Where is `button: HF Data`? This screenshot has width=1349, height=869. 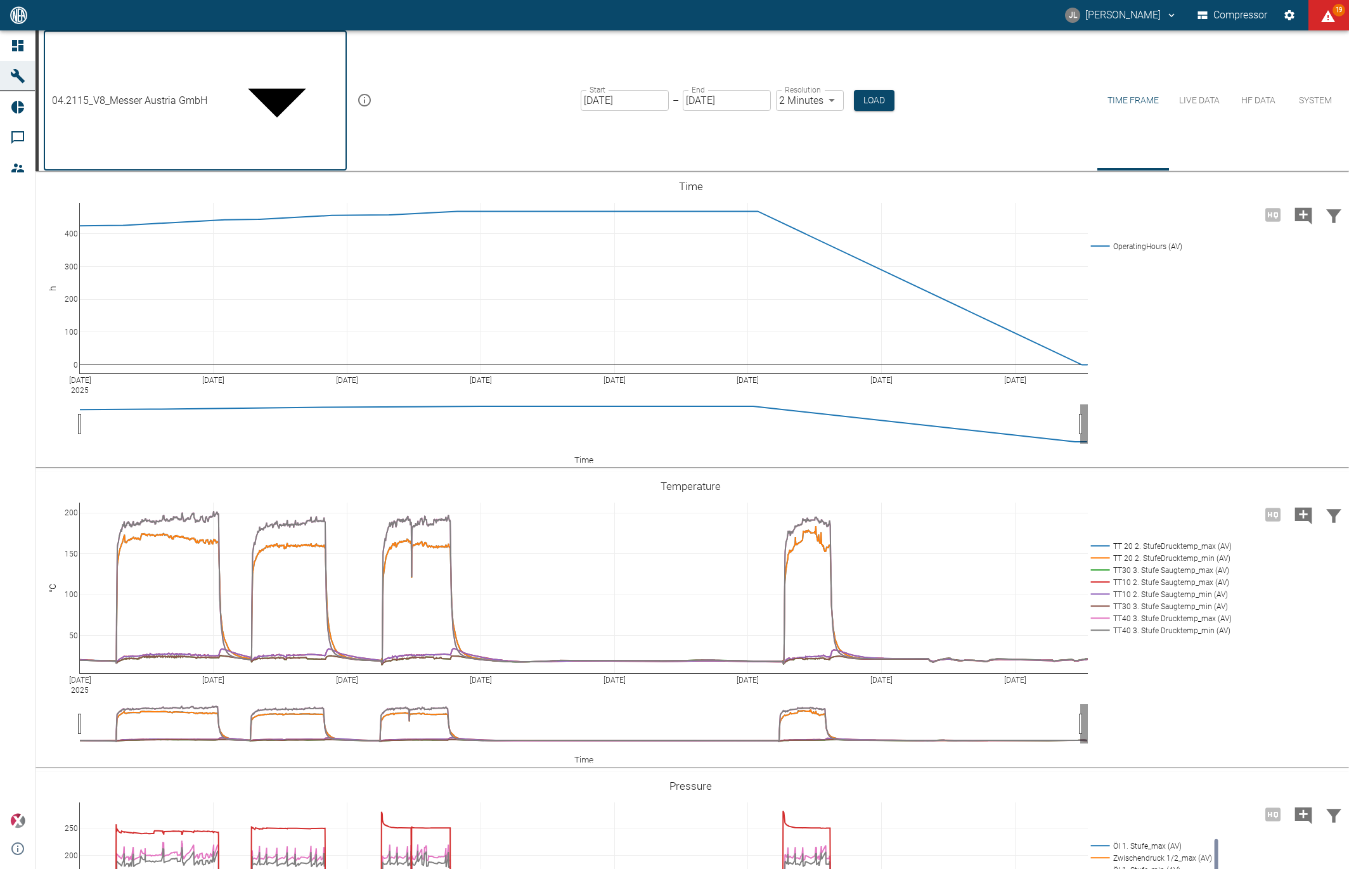 button: HF Data is located at coordinates (1258, 100).